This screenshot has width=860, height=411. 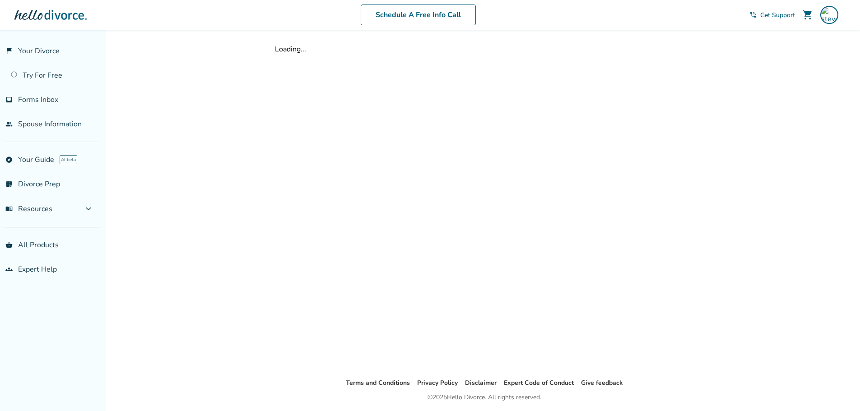 What do you see at coordinates (68, 160) in the screenshot?
I see `span: AI beta` at bounding box center [68, 160].